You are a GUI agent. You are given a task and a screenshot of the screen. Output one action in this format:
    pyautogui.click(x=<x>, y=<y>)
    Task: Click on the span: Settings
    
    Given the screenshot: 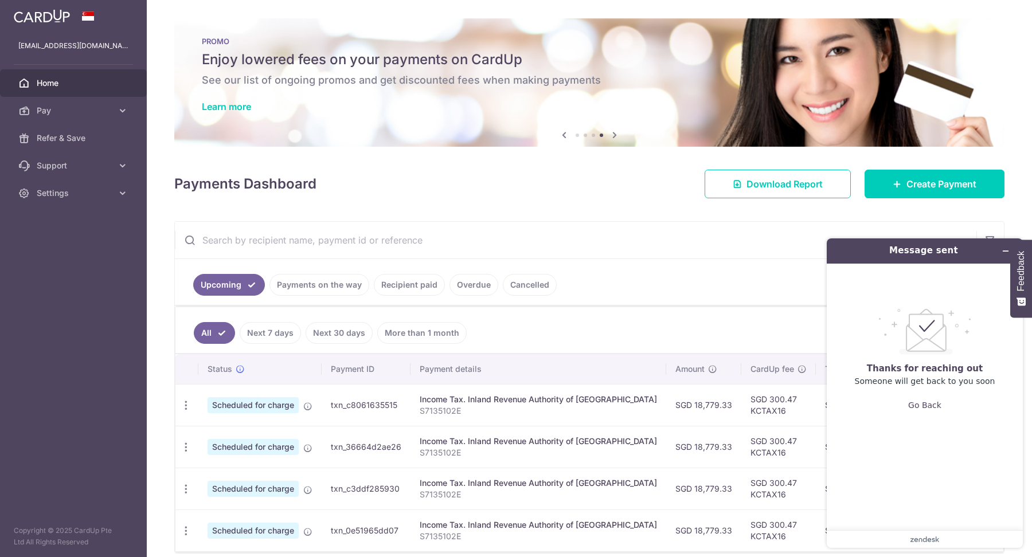 What is the action you would take?
    pyautogui.click(x=75, y=193)
    